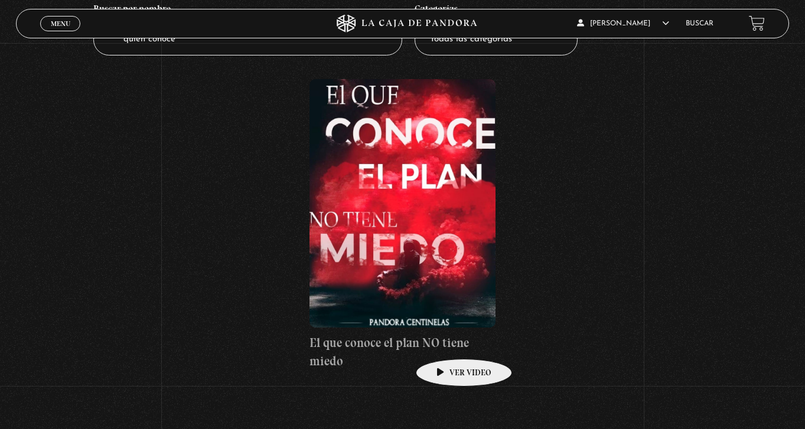 This screenshot has height=429, width=805. What do you see at coordinates (402, 225) in the screenshot?
I see `a: El que conoce el plan NO tiene miedo` at bounding box center [402, 225].